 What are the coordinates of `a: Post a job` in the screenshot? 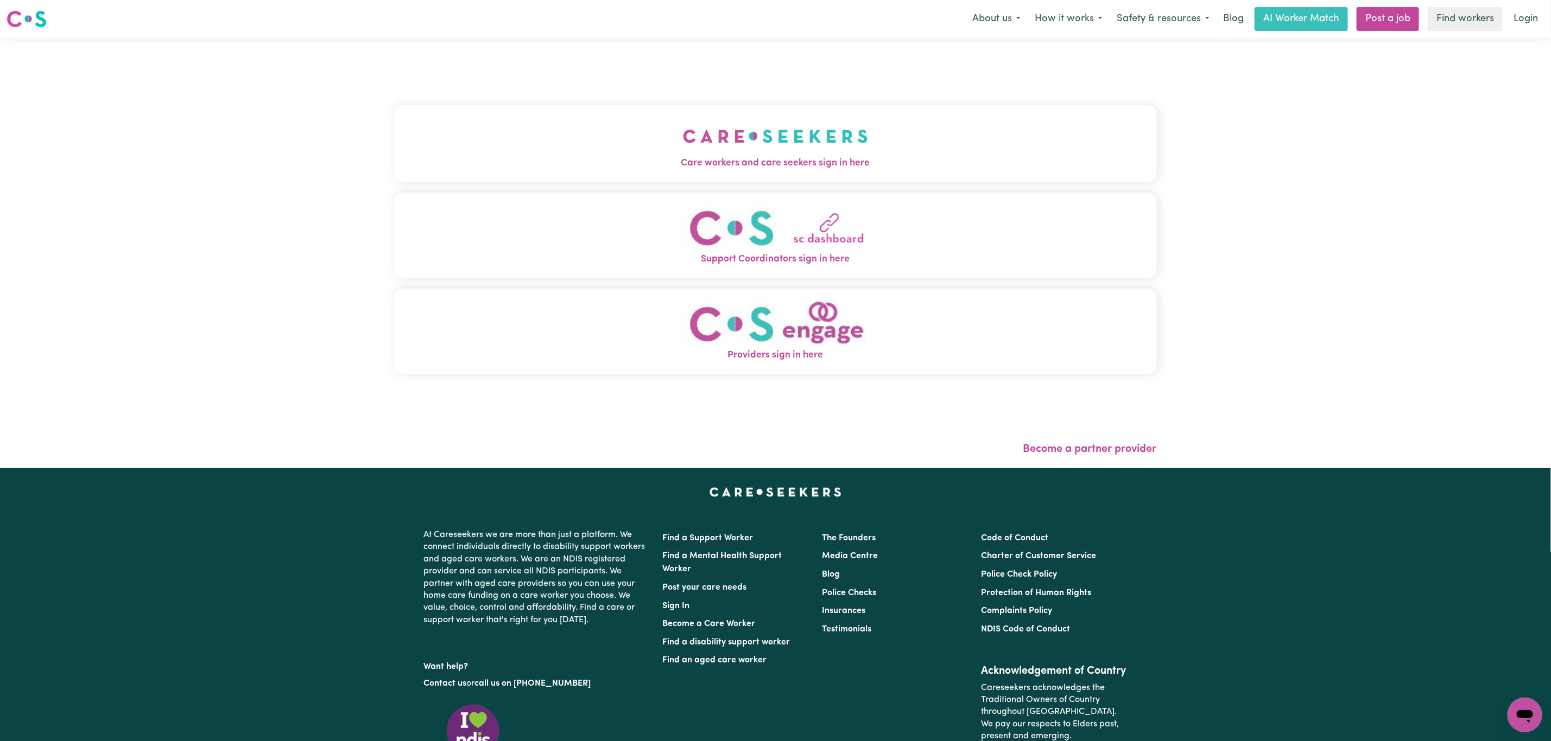 It's located at (1387, 19).